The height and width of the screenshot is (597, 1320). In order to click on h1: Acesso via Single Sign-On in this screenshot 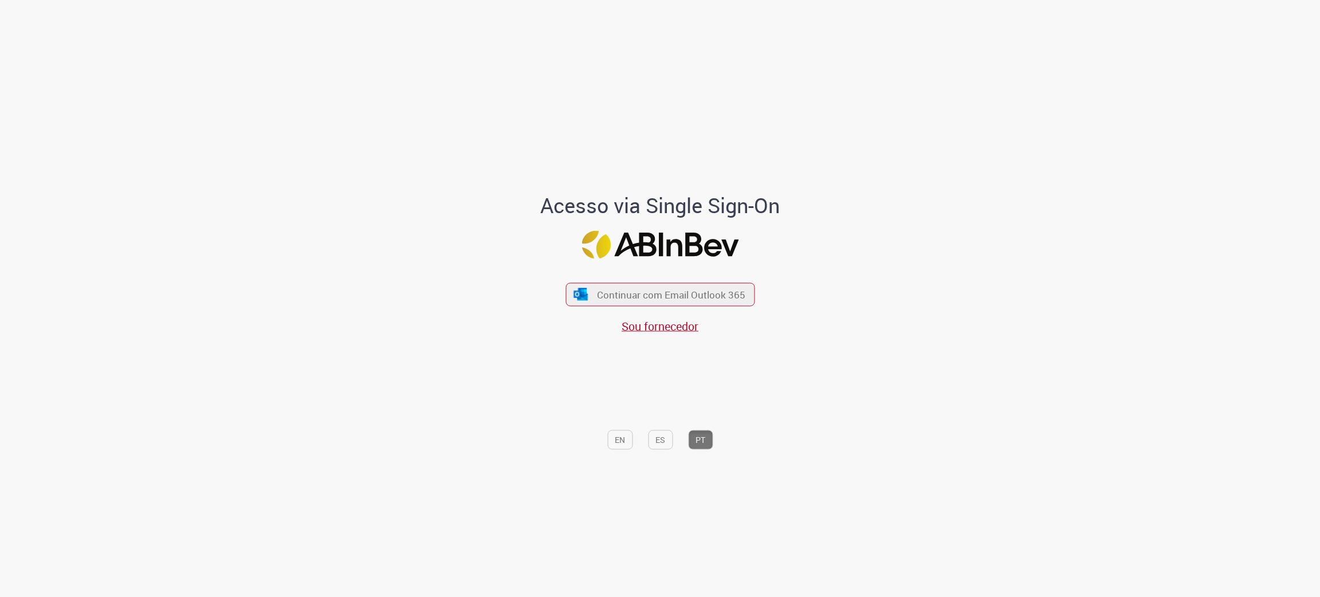, I will do `click(660, 206)`.